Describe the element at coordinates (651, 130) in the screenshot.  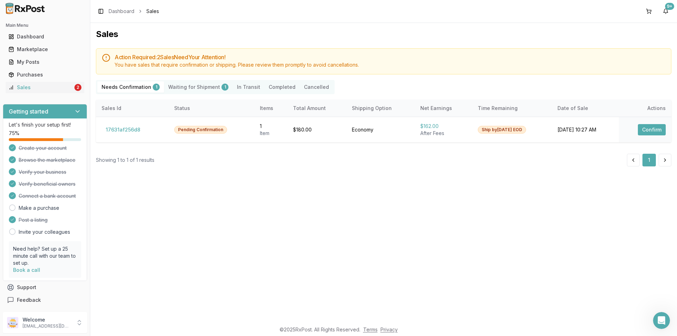
I see `button: Confirm` at that location.